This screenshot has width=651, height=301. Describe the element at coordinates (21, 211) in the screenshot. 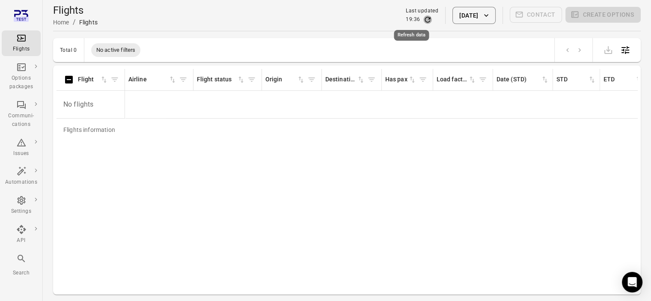

I see `div: Settings` at that location.